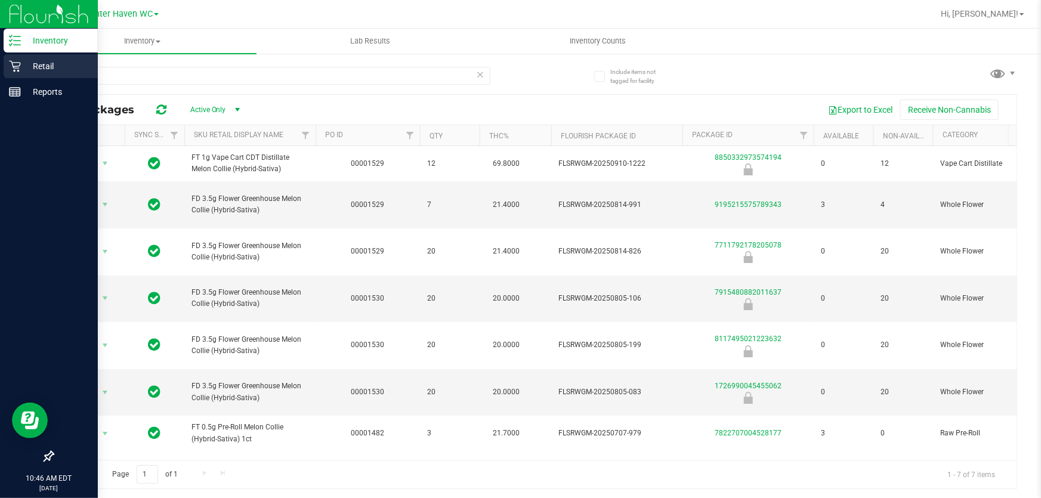 This screenshot has height=498, width=1041. I want to click on inline-svg: Reports, so click(15, 92).